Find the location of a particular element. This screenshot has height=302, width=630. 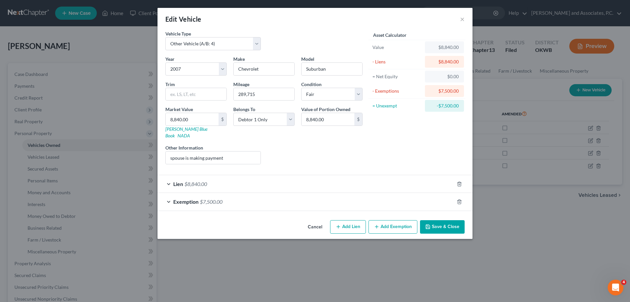

button: Add Lien is located at coordinates (348, 227).